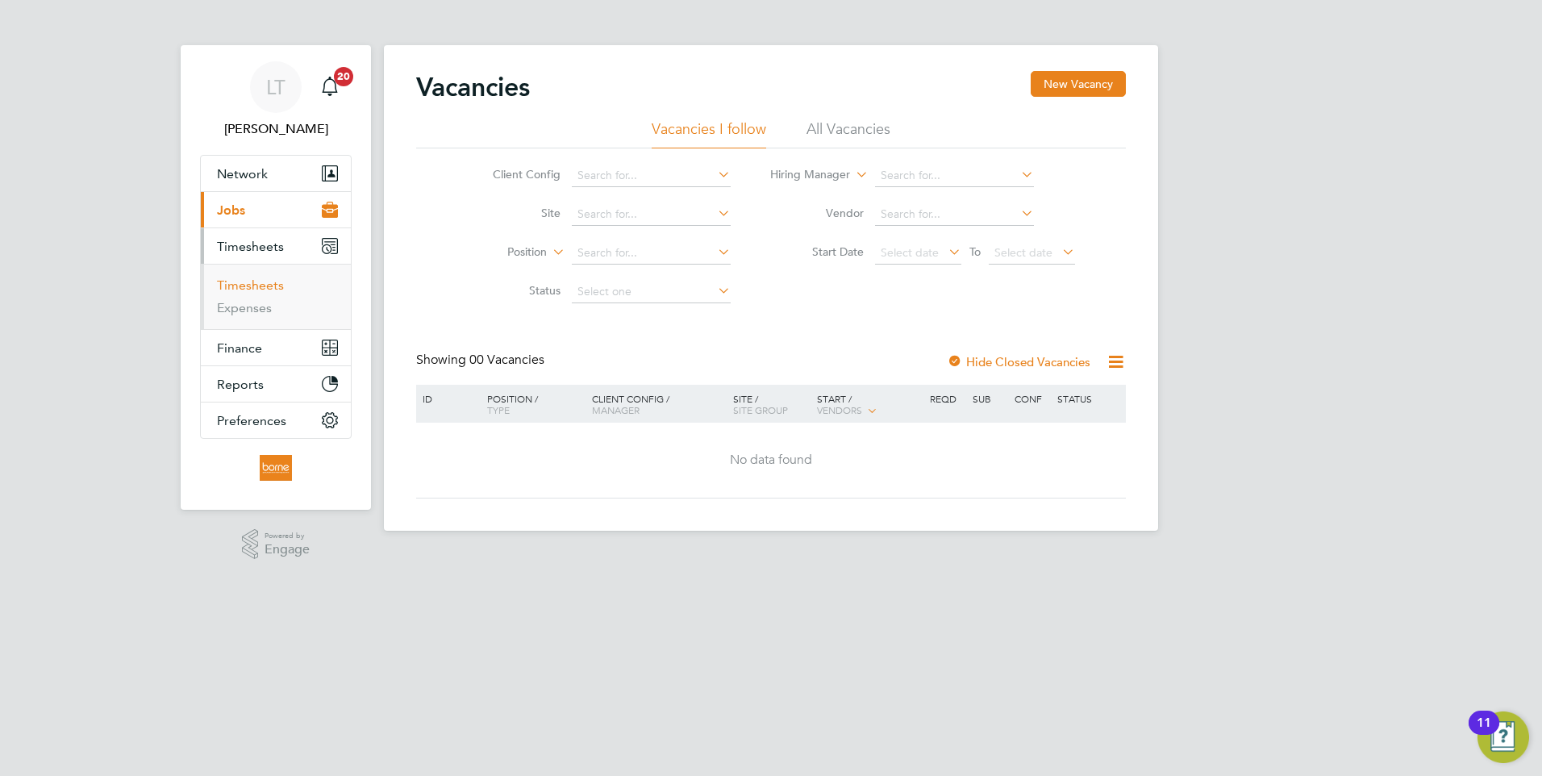 The image size is (1542, 776). What do you see at coordinates (1019, 361) in the screenshot?
I see `label: Hide Closed Vacancies` at bounding box center [1019, 361].